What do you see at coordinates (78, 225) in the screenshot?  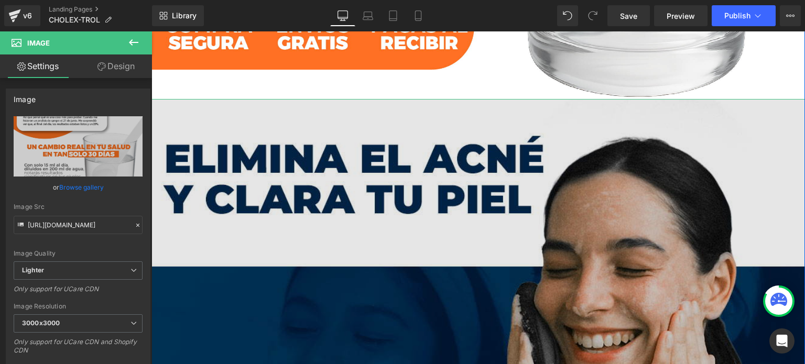 I see `input: Link` at bounding box center [78, 225].